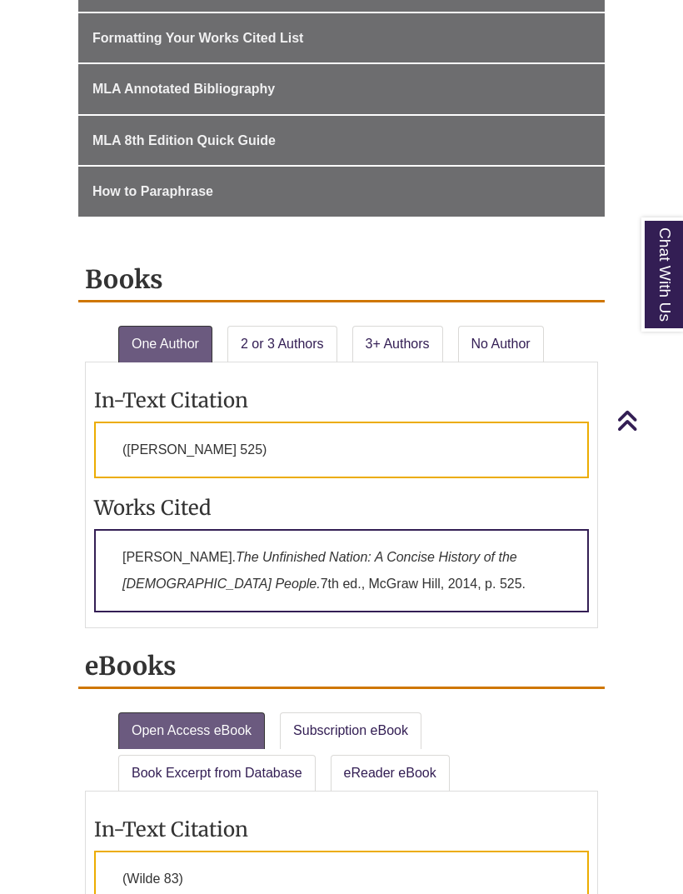  Describe the element at coordinates (217, 773) in the screenshot. I see `a: Book Excerpt from Database` at that location.